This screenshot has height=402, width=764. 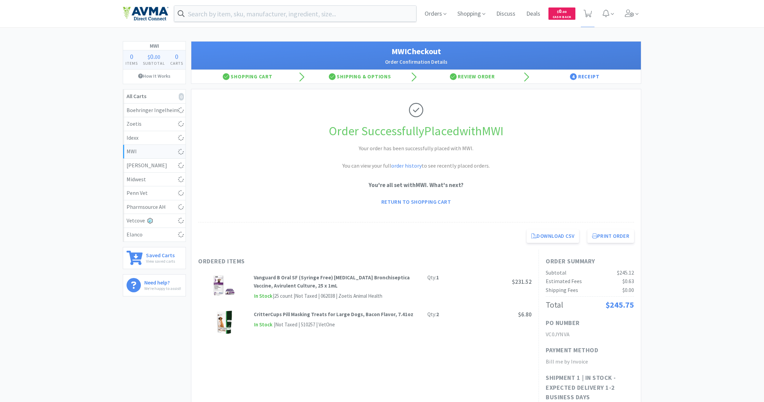 What do you see at coordinates (562, 291) in the screenshot?
I see `div: Shipping Fees` at bounding box center [562, 291].